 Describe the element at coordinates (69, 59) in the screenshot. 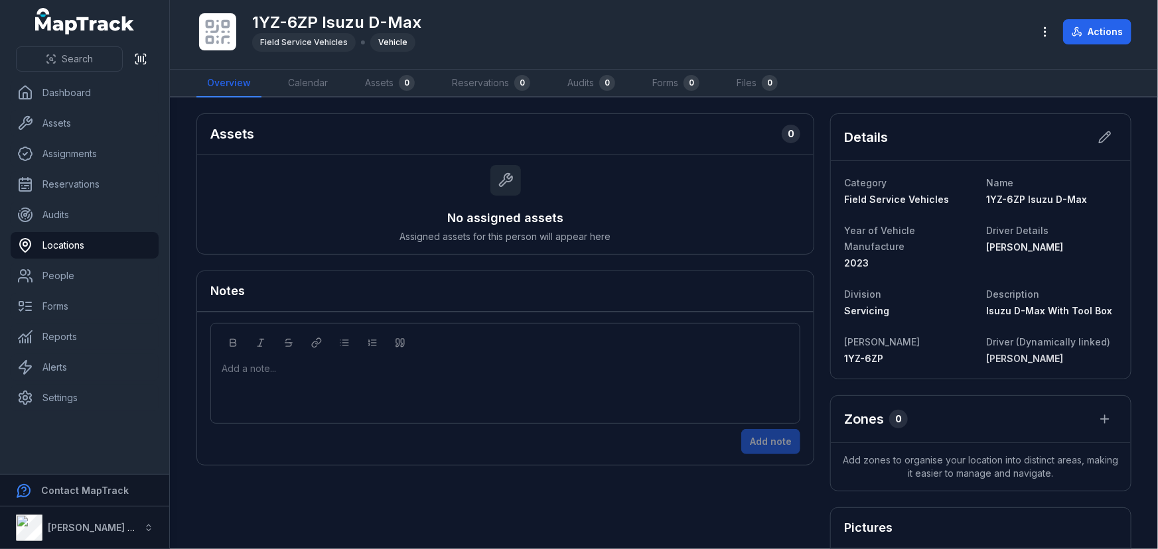

I see `button: Search` at that location.